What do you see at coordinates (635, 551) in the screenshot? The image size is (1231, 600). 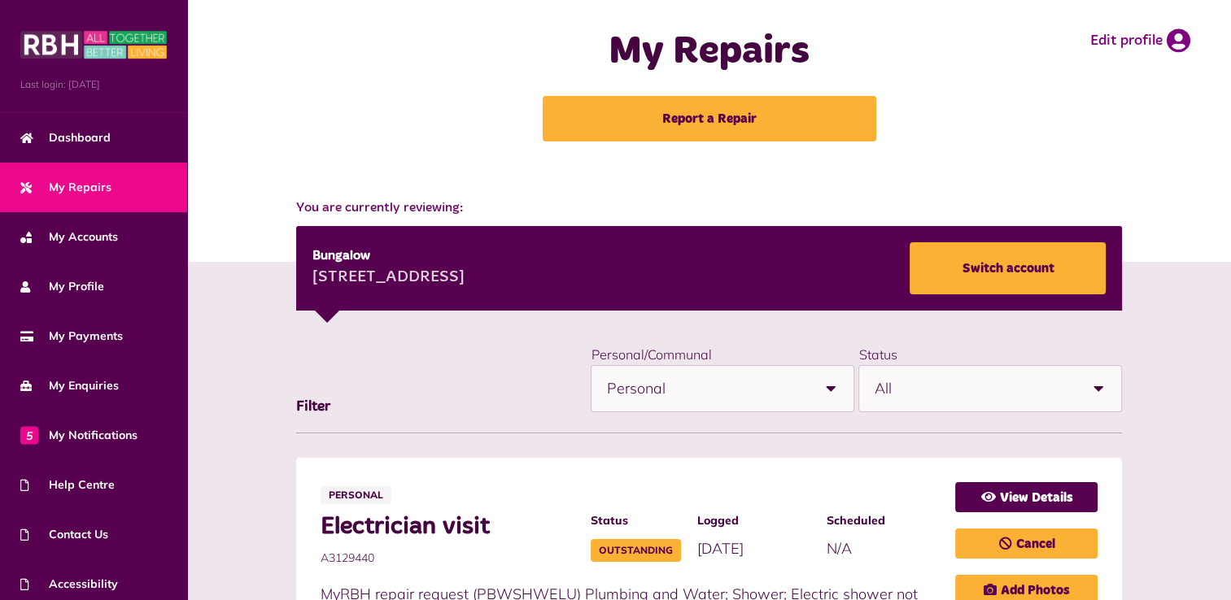 I see `span: Outstanding` at bounding box center [635, 551].